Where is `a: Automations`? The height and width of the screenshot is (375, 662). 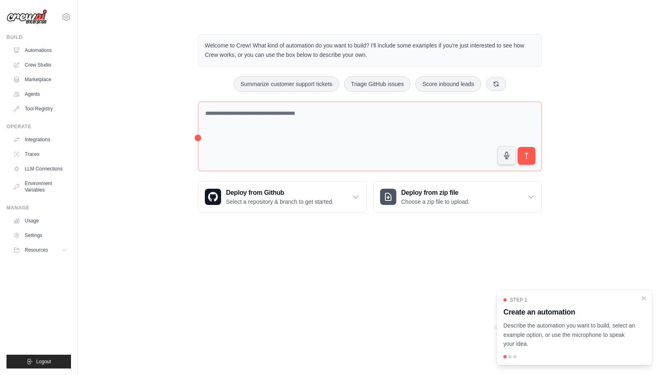 a: Automations is located at coordinates (40, 50).